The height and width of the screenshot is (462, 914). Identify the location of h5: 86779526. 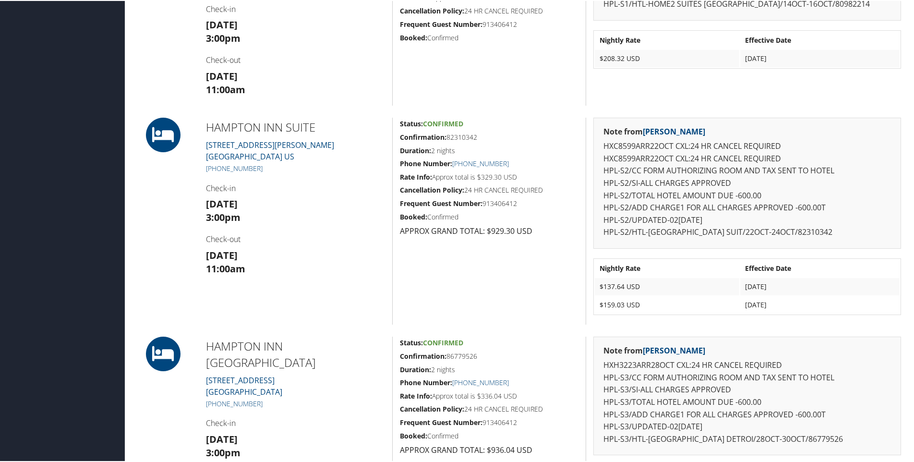
(489, 355).